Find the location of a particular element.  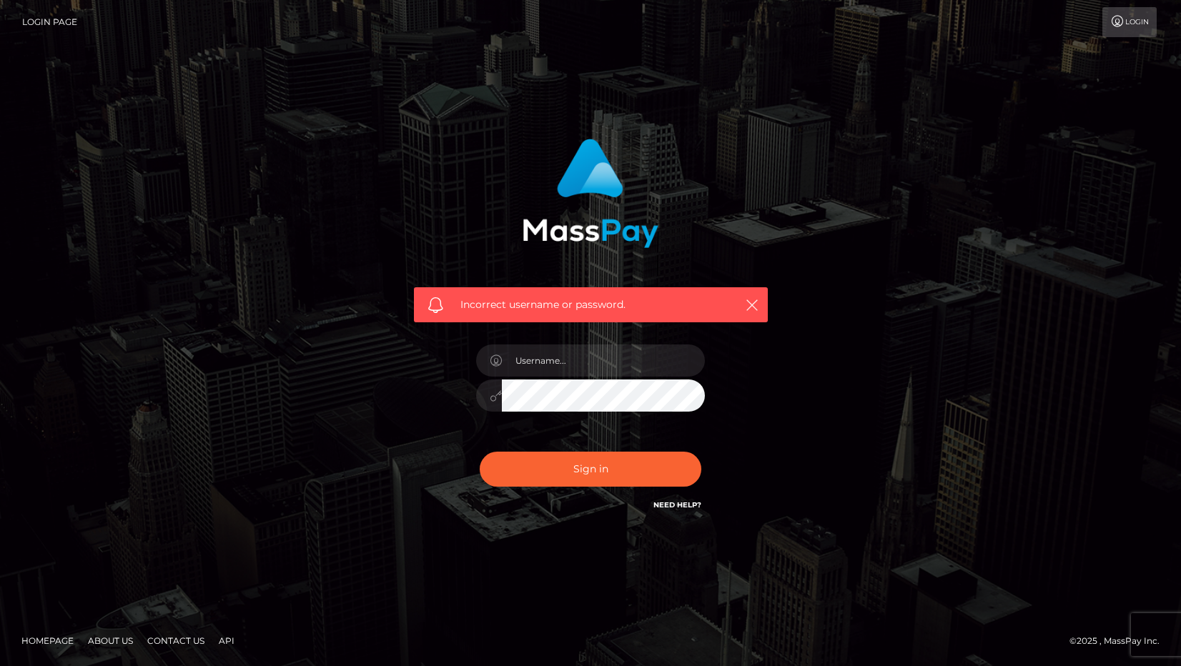

a: Homepage is located at coordinates (47, 641).